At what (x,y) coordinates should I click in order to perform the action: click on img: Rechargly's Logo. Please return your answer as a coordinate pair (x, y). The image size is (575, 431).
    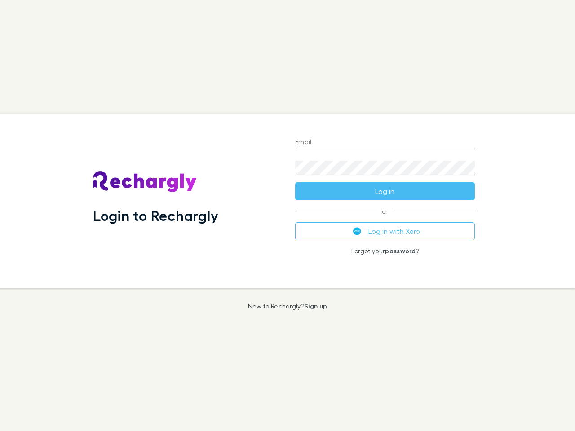
    Looking at the image, I should click on (145, 182).